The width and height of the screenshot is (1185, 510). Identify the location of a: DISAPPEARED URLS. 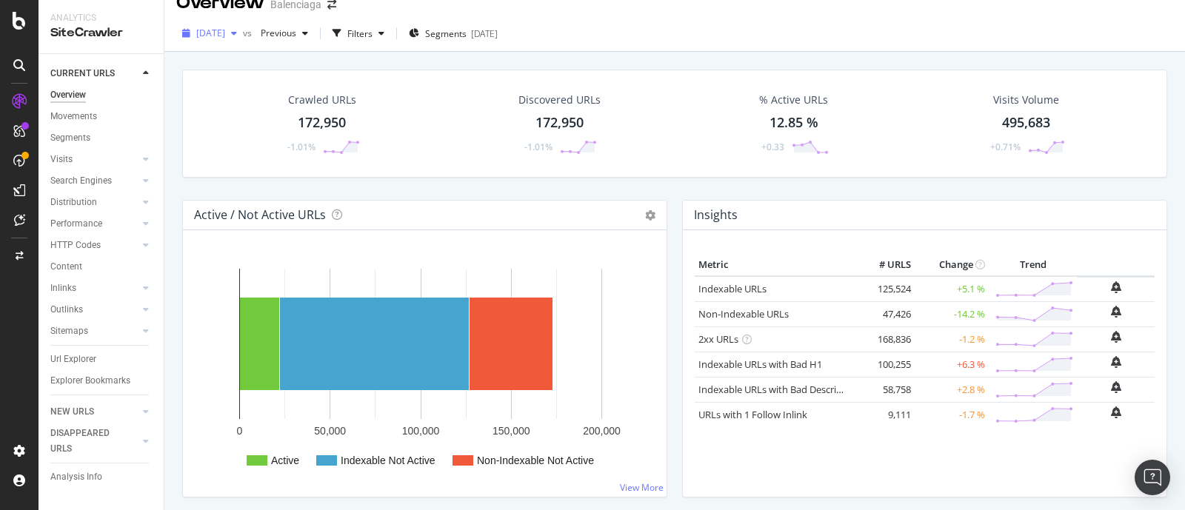
(94, 442).